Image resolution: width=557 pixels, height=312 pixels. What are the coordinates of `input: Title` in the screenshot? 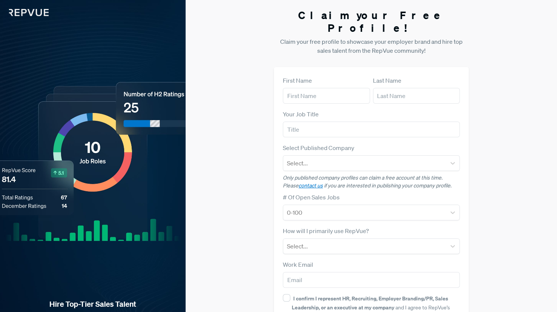 It's located at (371, 130).